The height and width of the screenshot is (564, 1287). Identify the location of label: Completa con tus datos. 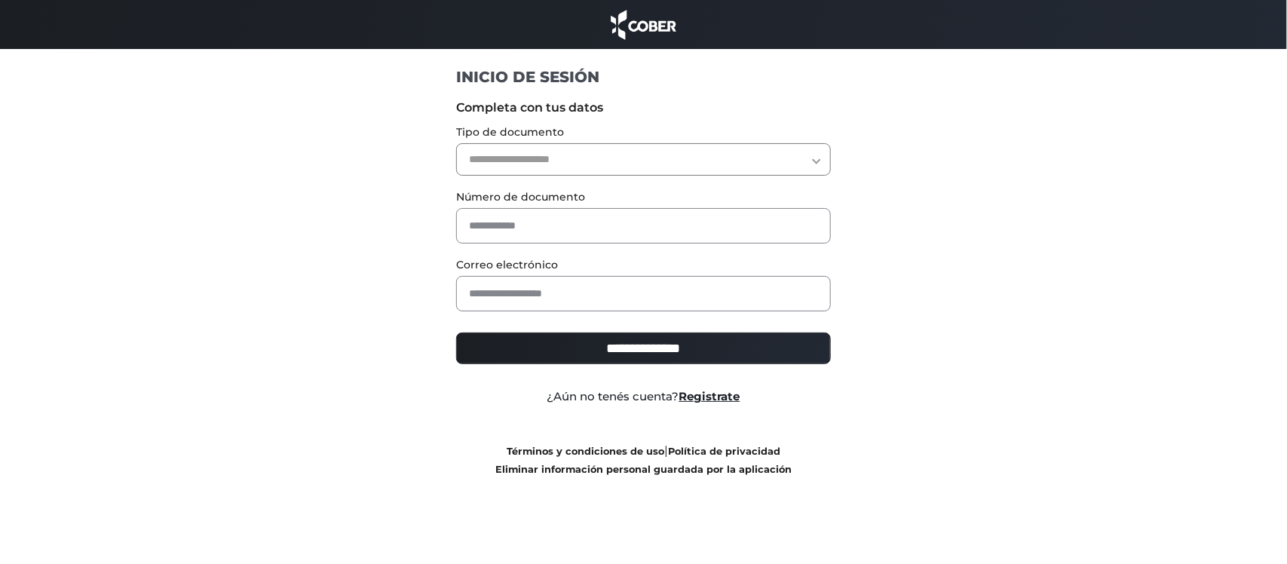
(643, 108).